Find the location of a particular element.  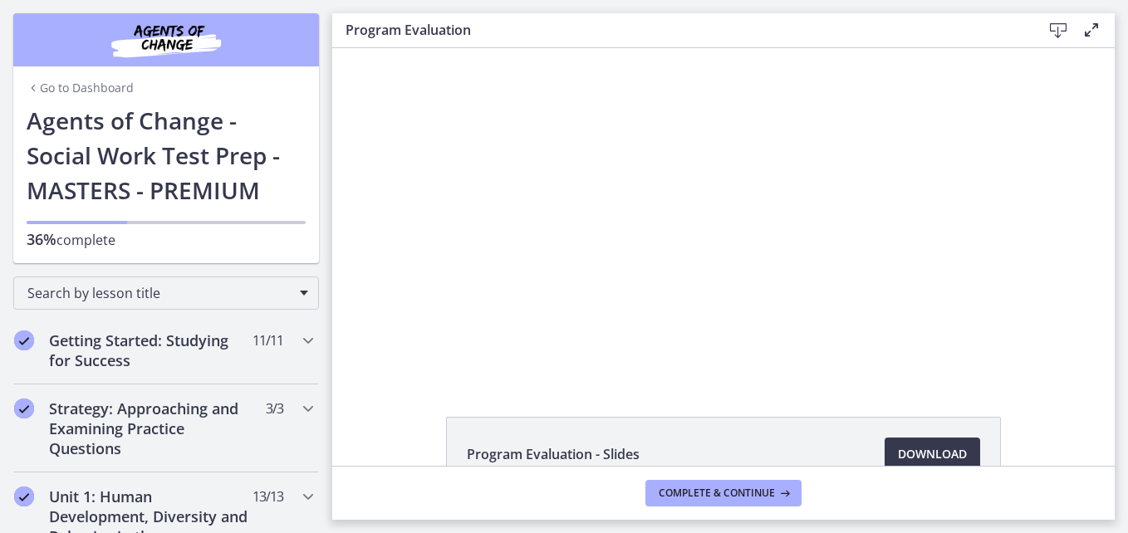

span: Search by lesson title is located at coordinates (159, 293).